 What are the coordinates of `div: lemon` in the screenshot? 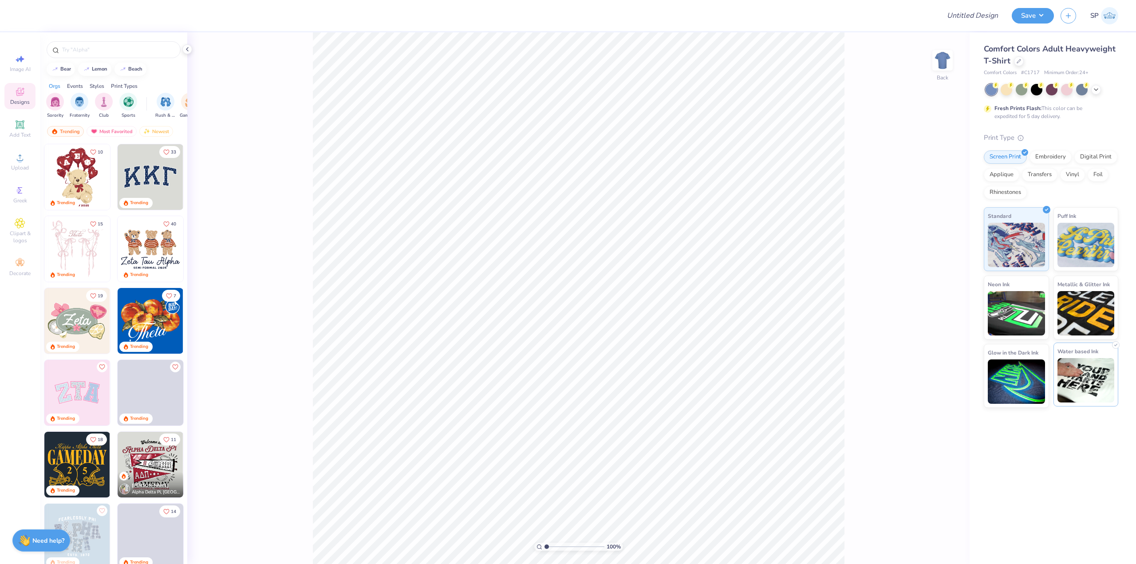 It's located at (99, 69).